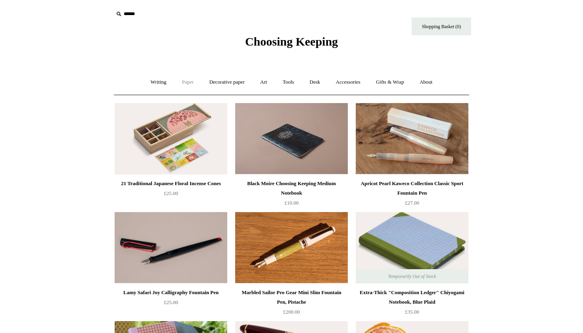  Describe the element at coordinates (171, 248) in the screenshot. I see `a: Lamy Safari Joy Calligraphy Fountain Pen Lamy Safari Joy Calligraphy Fountain Pen` at that location.